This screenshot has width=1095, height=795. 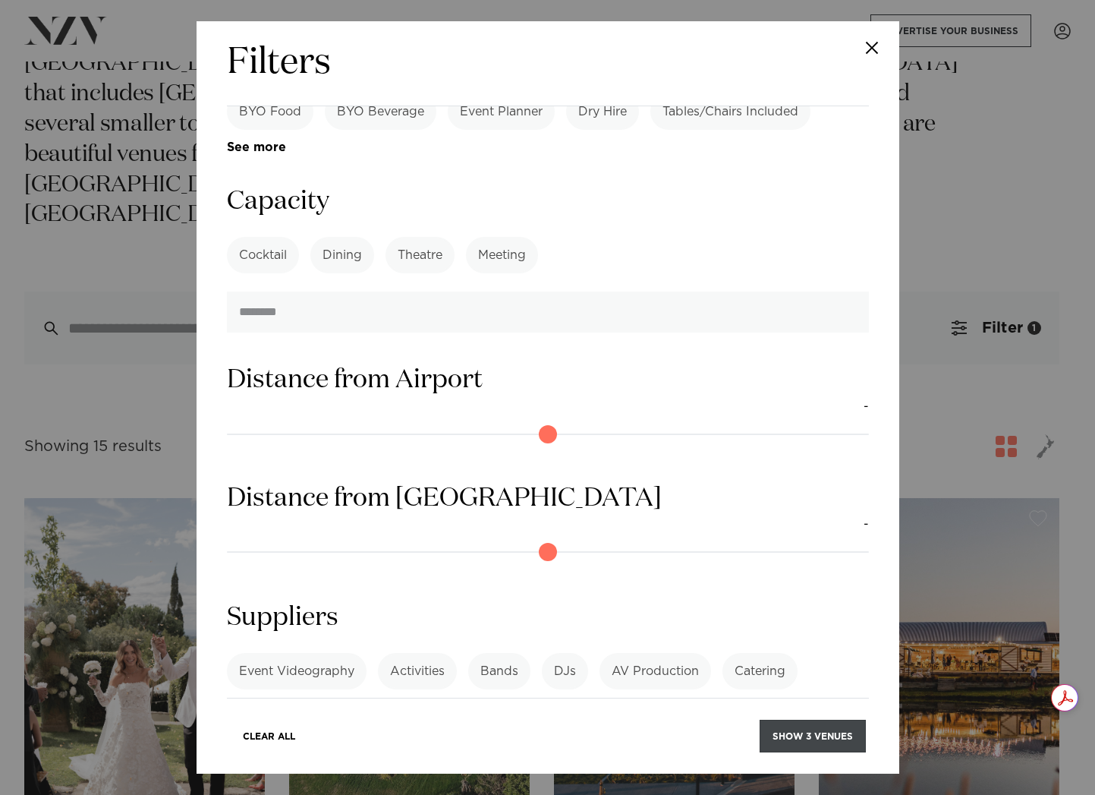 What do you see at coordinates (502, 255) in the screenshot?
I see `label: Meeting` at bounding box center [502, 255].